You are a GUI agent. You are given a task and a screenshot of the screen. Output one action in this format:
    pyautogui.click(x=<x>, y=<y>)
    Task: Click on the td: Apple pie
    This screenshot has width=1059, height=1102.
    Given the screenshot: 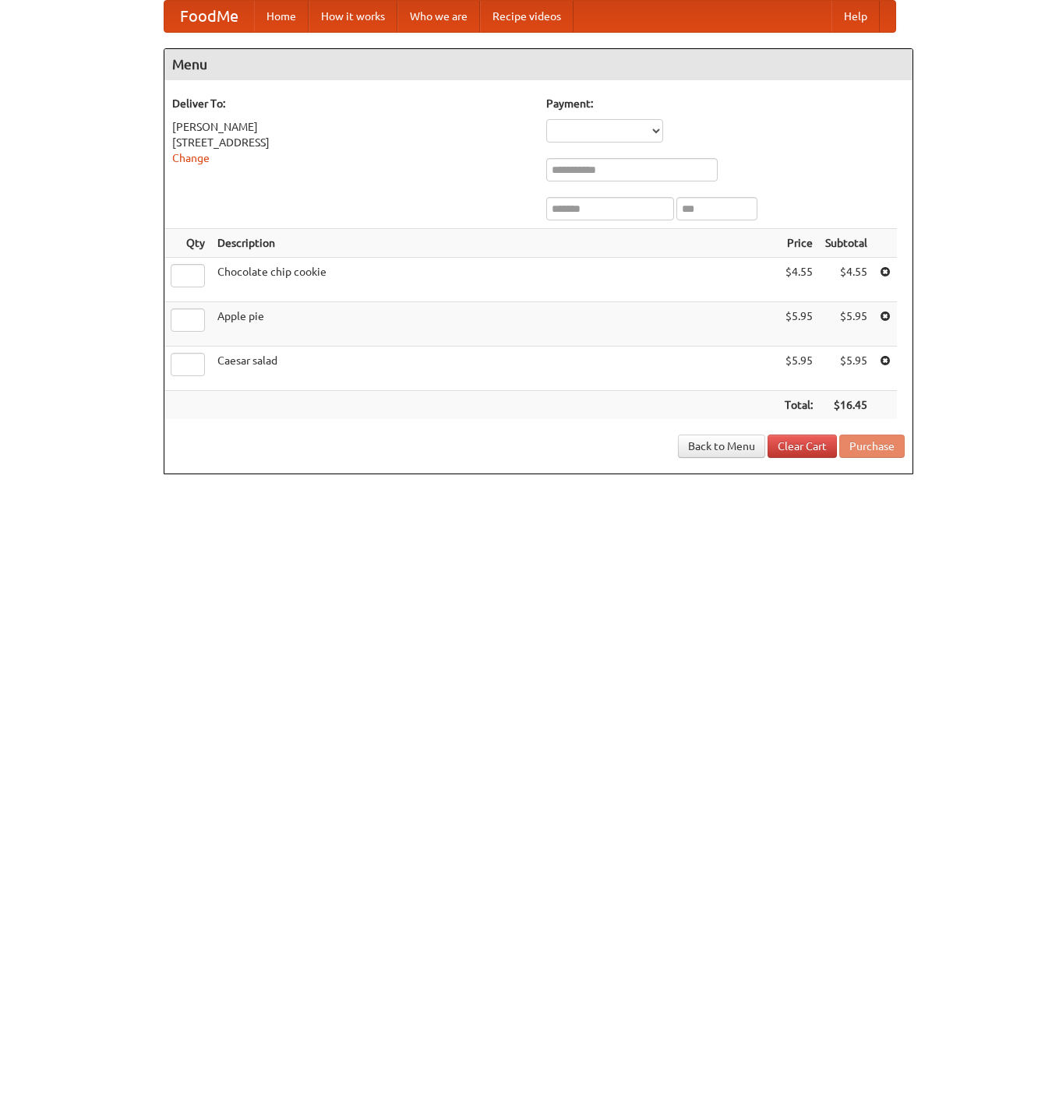 What is the action you would take?
    pyautogui.click(x=495, y=324)
    